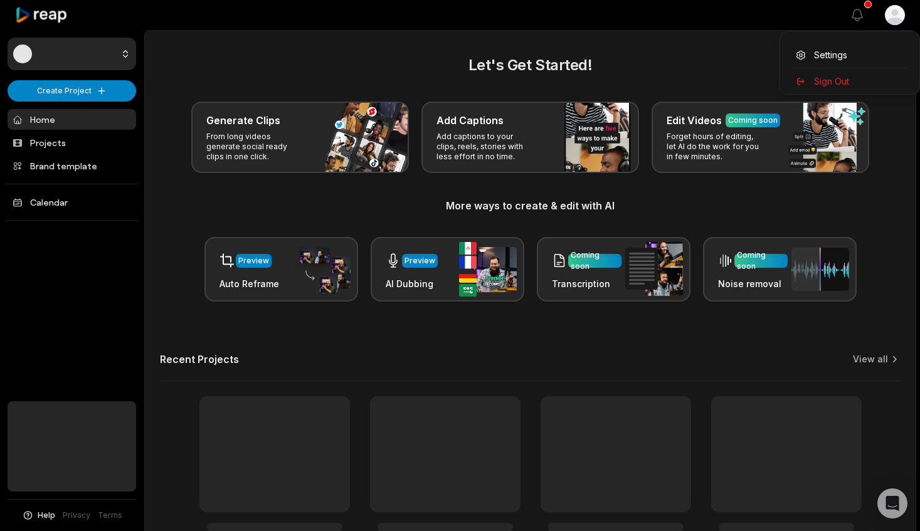  What do you see at coordinates (71, 165) in the screenshot?
I see `a: Brand template` at bounding box center [71, 165].